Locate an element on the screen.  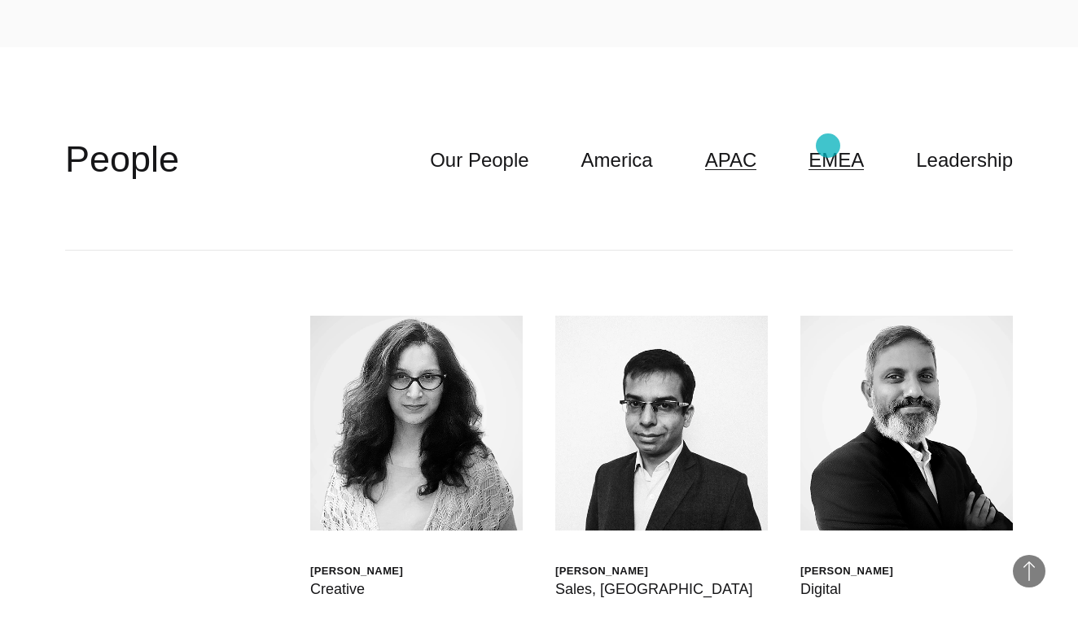
div: Creative is located at coordinates (357, 589).